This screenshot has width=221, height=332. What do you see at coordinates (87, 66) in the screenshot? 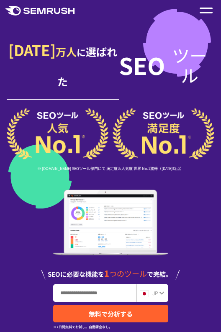
I see `span: 選ばれた` at bounding box center [87, 66].